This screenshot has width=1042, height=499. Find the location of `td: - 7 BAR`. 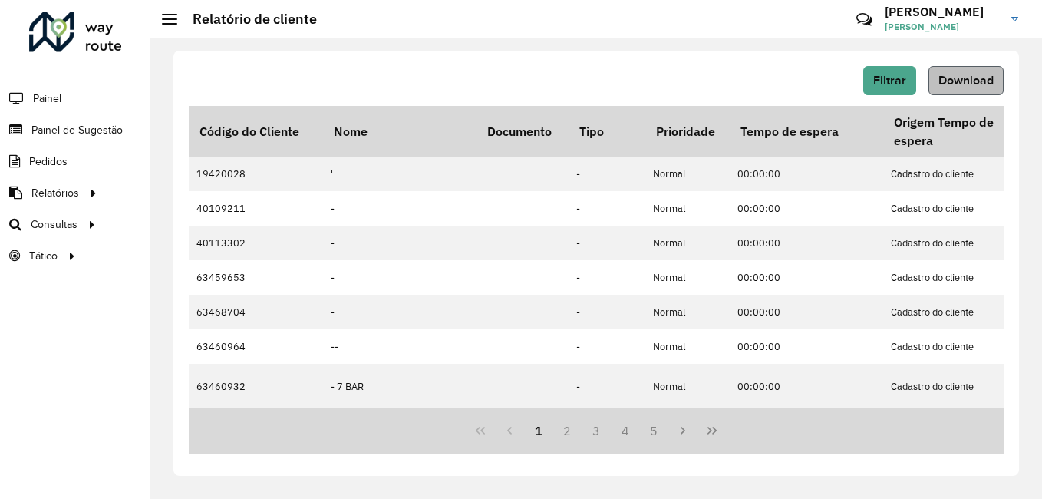

td: - 7 BAR is located at coordinates (400, 386).